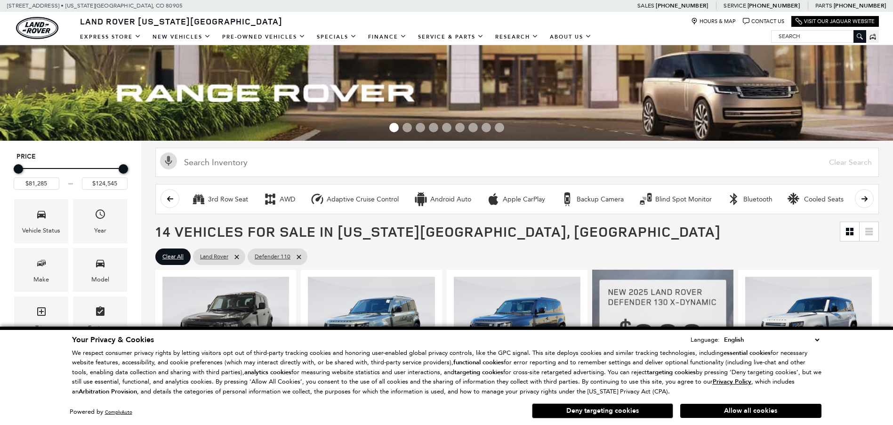  What do you see at coordinates (100, 270) in the screenshot?
I see `div: ModelModel` at bounding box center [100, 270].